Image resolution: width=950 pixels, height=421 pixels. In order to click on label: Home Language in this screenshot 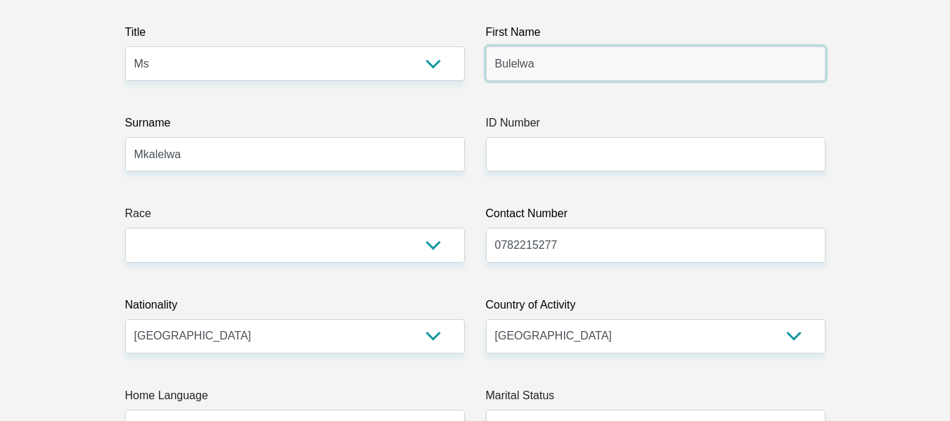, I will do `click(295, 399)`.